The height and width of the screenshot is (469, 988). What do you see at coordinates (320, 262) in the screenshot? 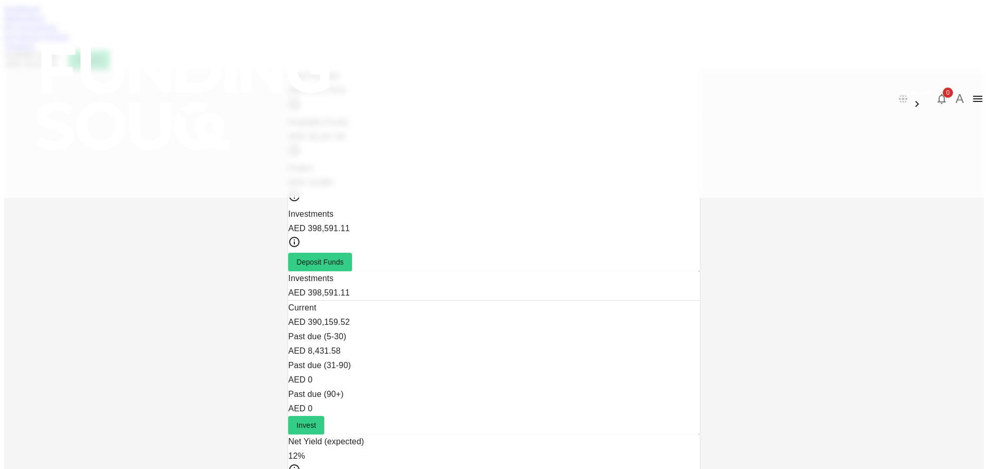
I see `button: Deposit Funds` at bounding box center [320, 262].